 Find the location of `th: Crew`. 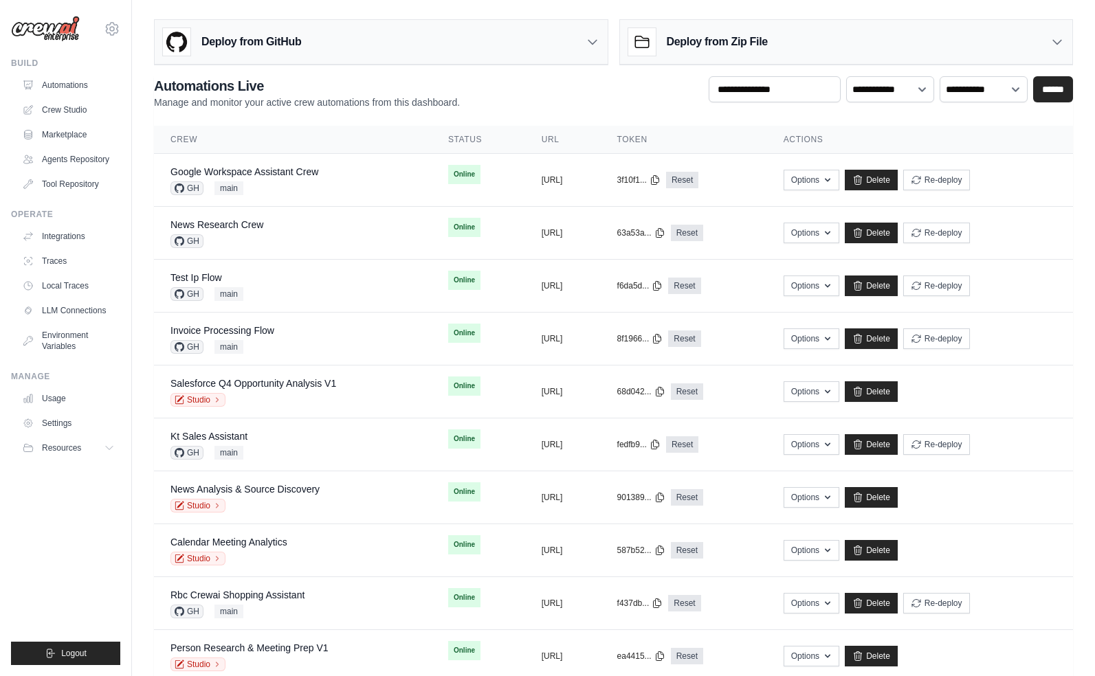

th: Crew is located at coordinates (293, 140).